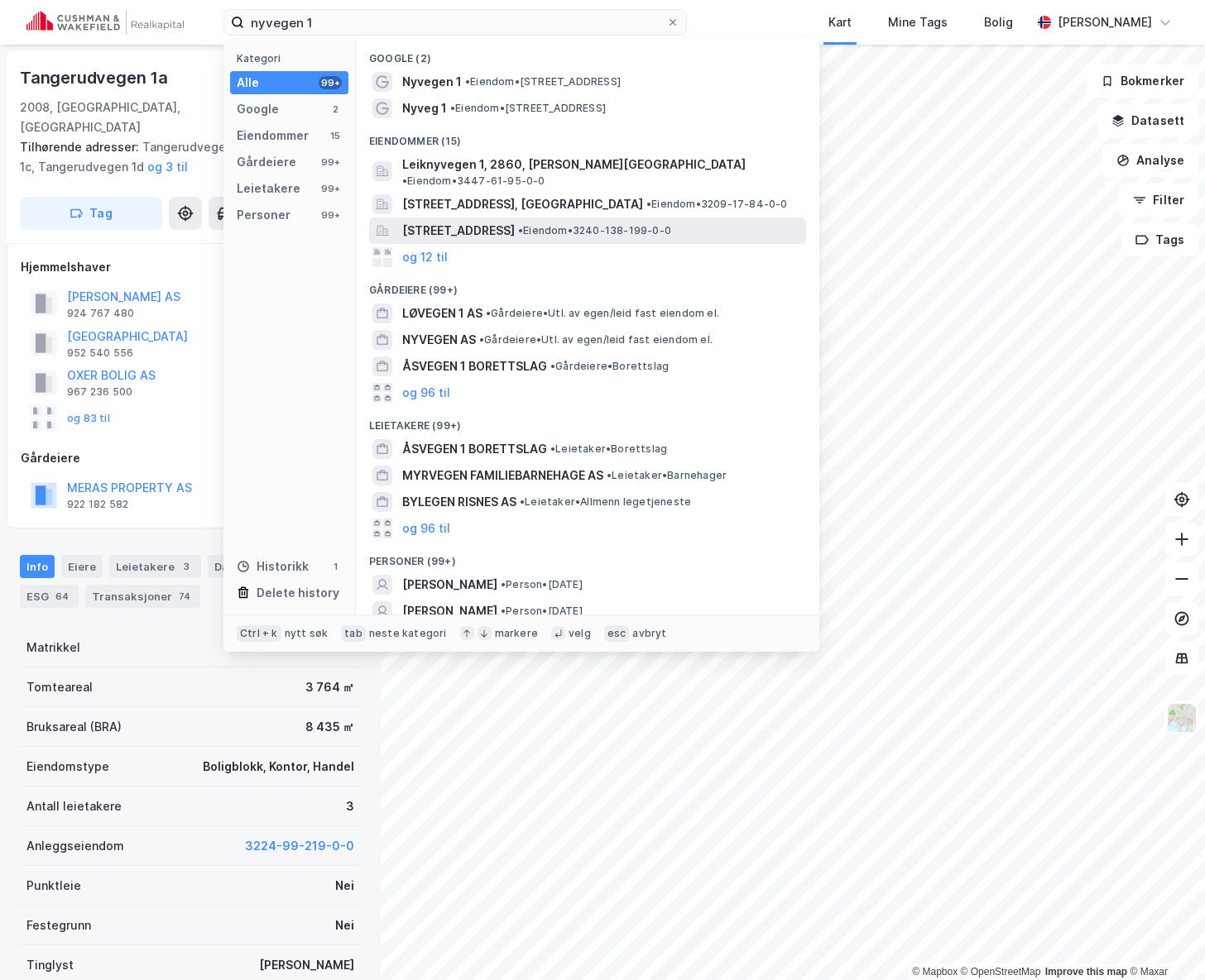 The image size is (1205, 980). Describe the element at coordinates (263, 215) in the screenshot. I see `div: Personer` at that location.